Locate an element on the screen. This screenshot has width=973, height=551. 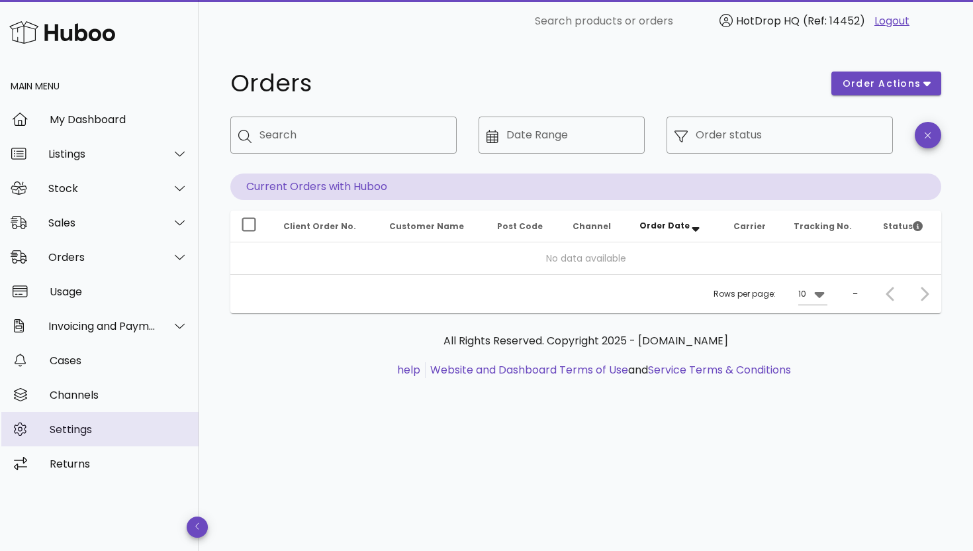
div: 10 is located at coordinates (803, 294).